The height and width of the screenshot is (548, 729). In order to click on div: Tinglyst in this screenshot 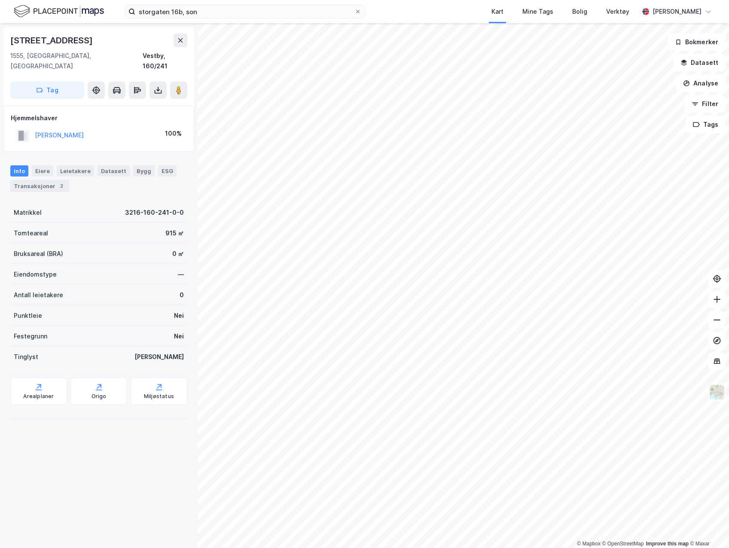, I will do `click(26, 357)`.